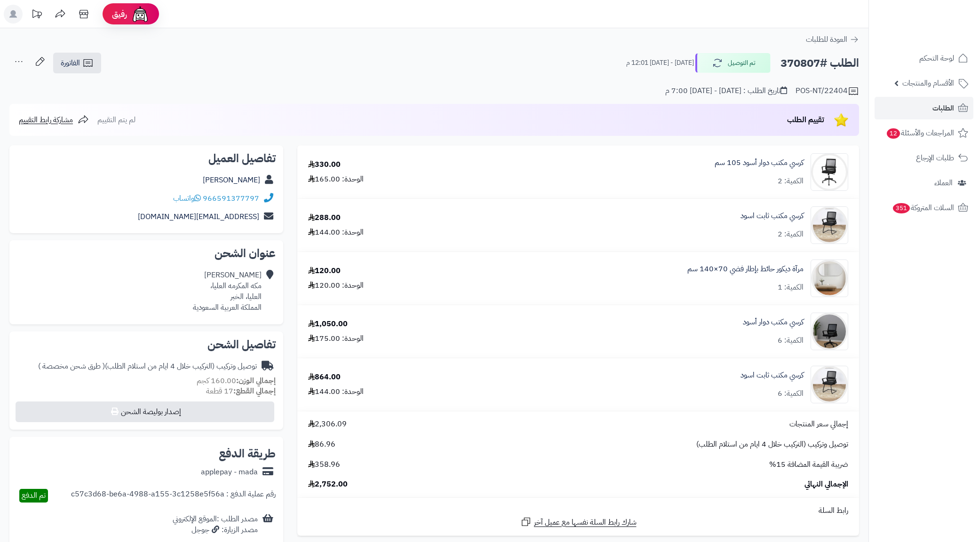  What do you see at coordinates (37, 15) in the screenshot?
I see `a: تحديثات المنصة` at bounding box center [37, 15].